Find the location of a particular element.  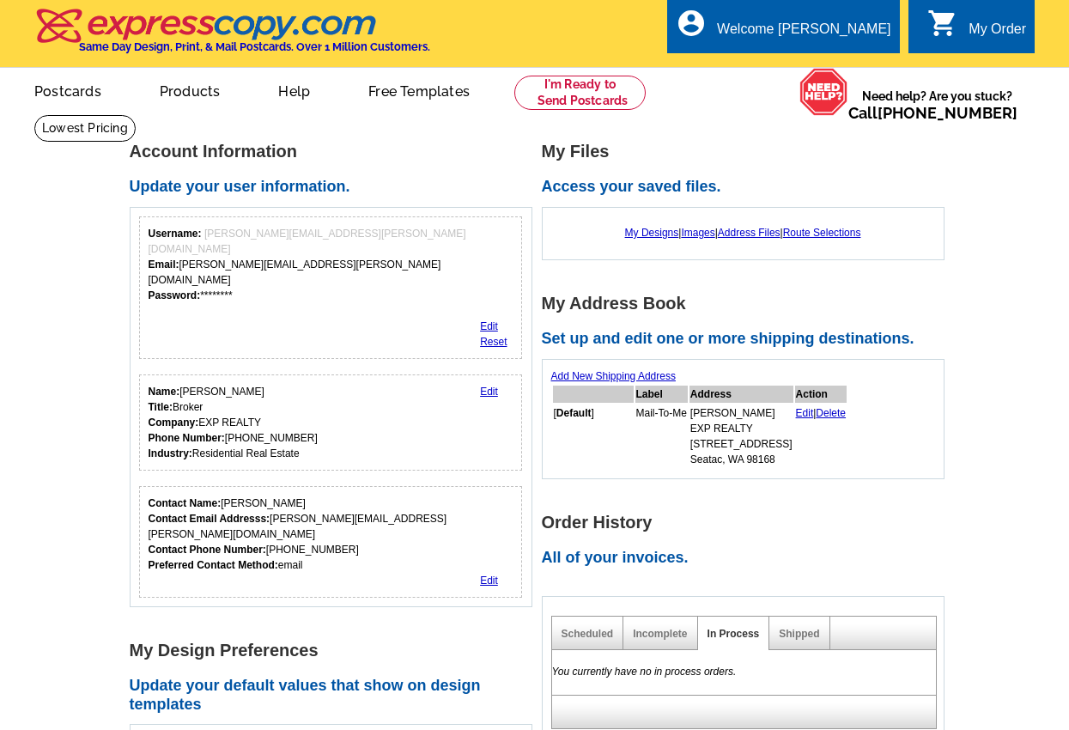

a: Help is located at coordinates (294, 89).